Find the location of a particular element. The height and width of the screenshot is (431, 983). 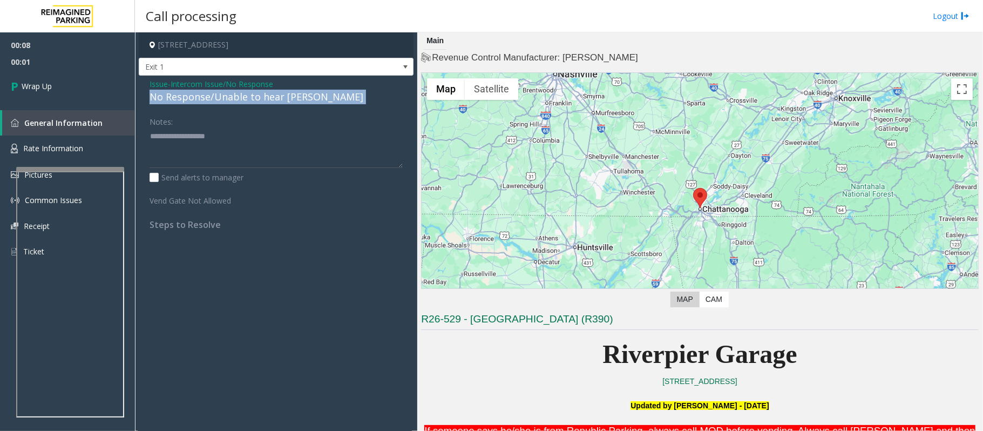

a: General Information is located at coordinates (69, 123).